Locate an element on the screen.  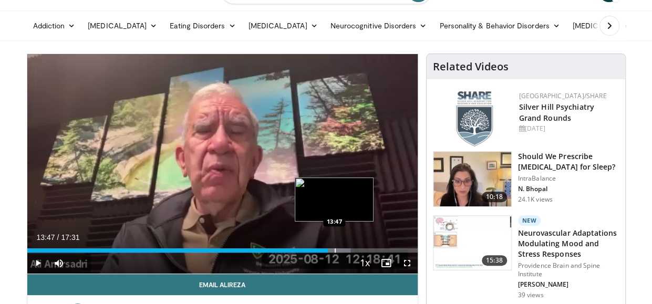
a: Addiction is located at coordinates (54, 26).